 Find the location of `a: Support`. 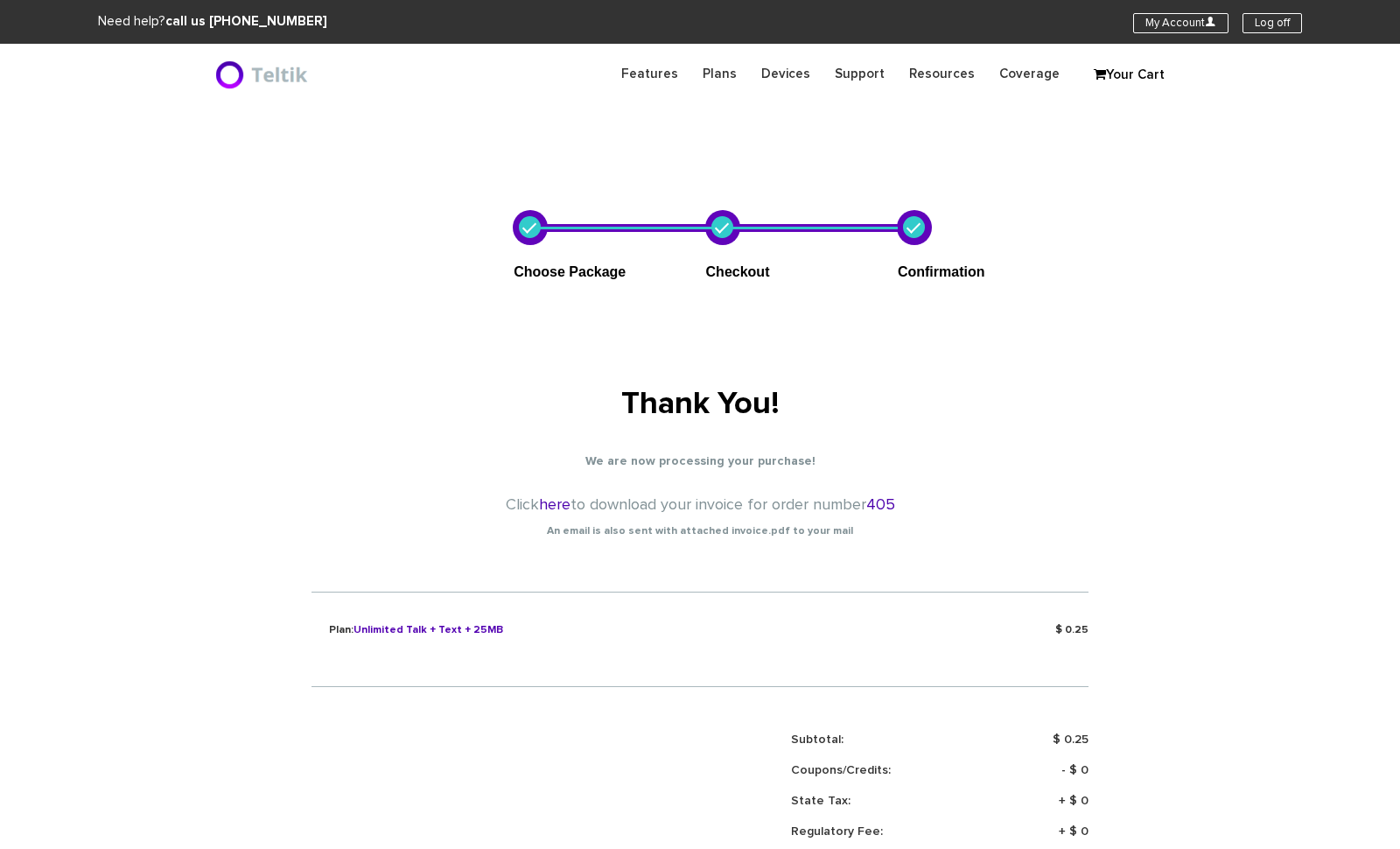

a: Support is located at coordinates (859, 74).